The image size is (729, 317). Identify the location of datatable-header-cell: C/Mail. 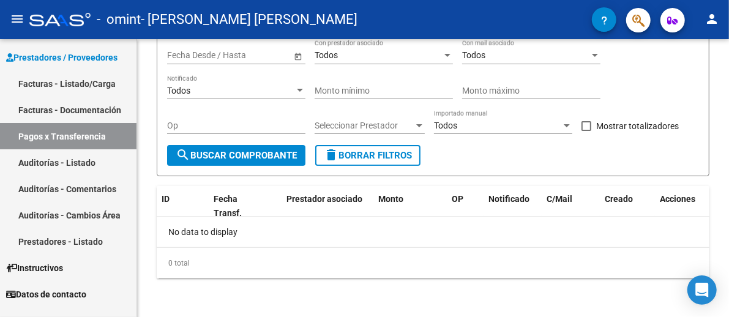
(570, 206).